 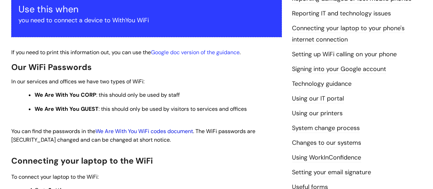 I want to click on a: Reporting IT and technology issues, so click(x=341, y=14).